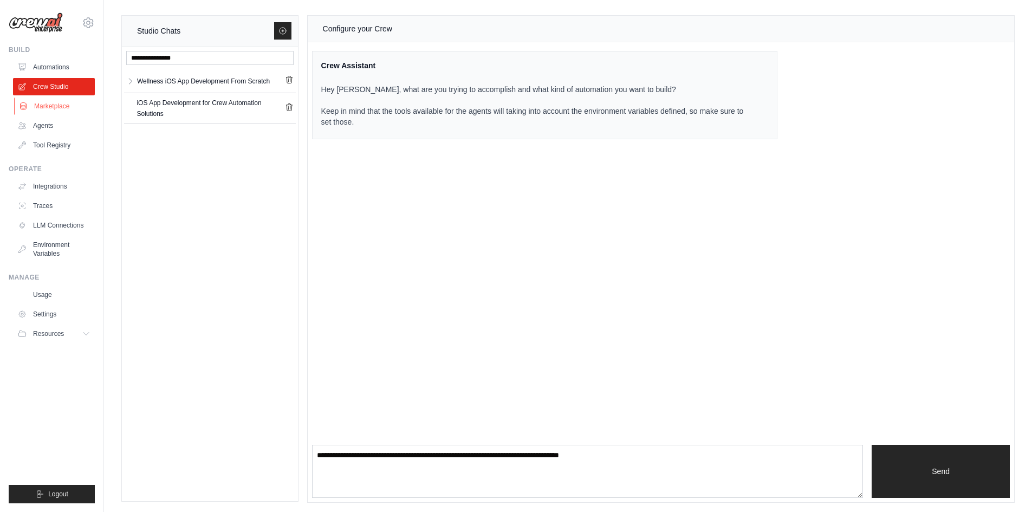 This screenshot has width=1032, height=512. What do you see at coordinates (54, 249) in the screenshot?
I see `a: Environment Variables` at bounding box center [54, 249].